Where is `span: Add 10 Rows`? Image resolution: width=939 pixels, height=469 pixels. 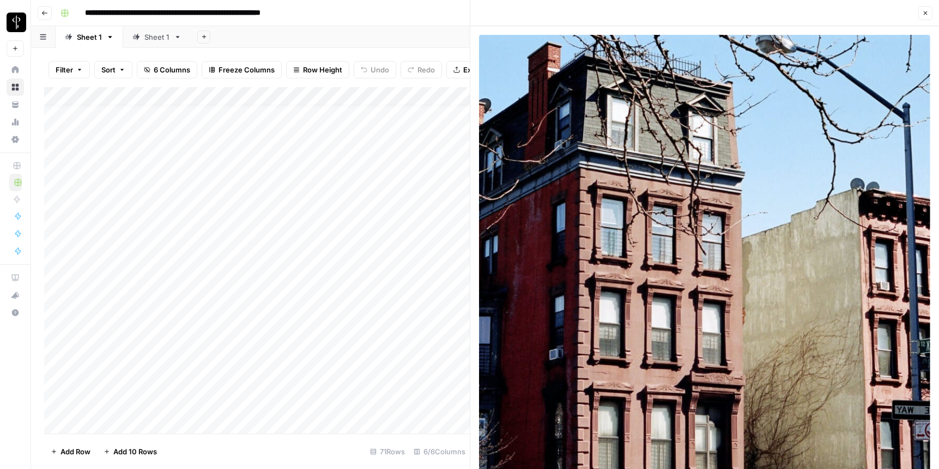
span: Add 10 Rows is located at coordinates (135, 452).